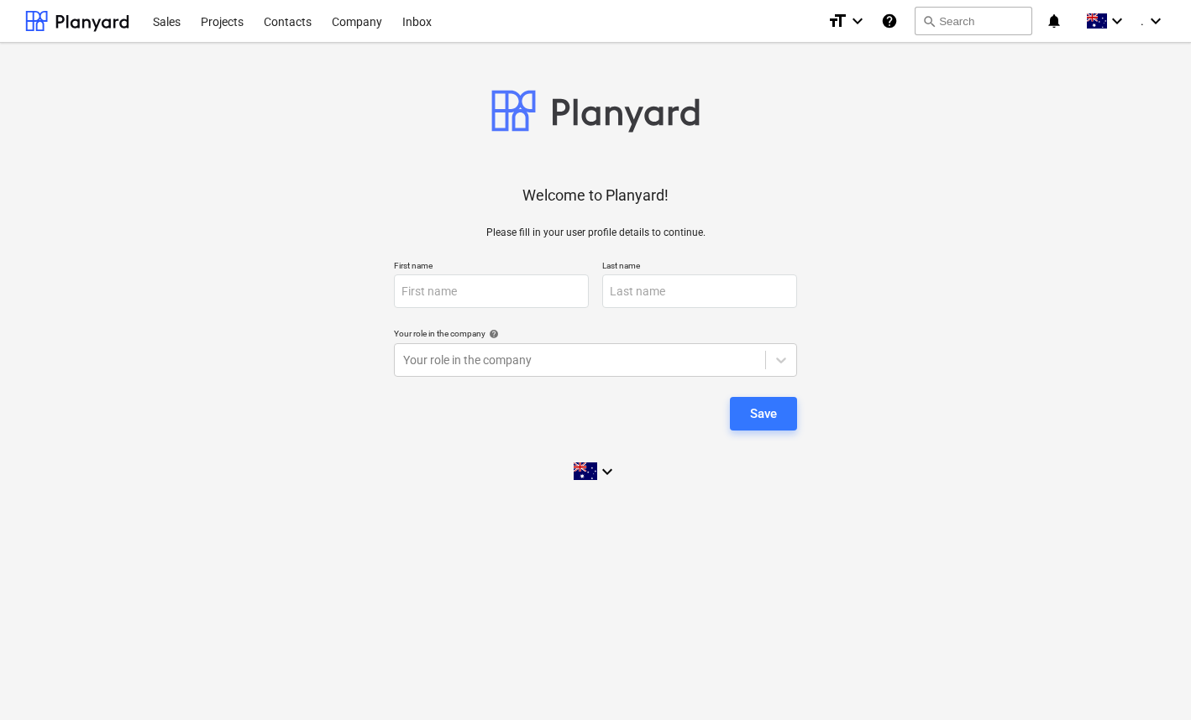 The height and width of the screenshot is (720, 1191). I want to click on button: Search, so click(973, 21).